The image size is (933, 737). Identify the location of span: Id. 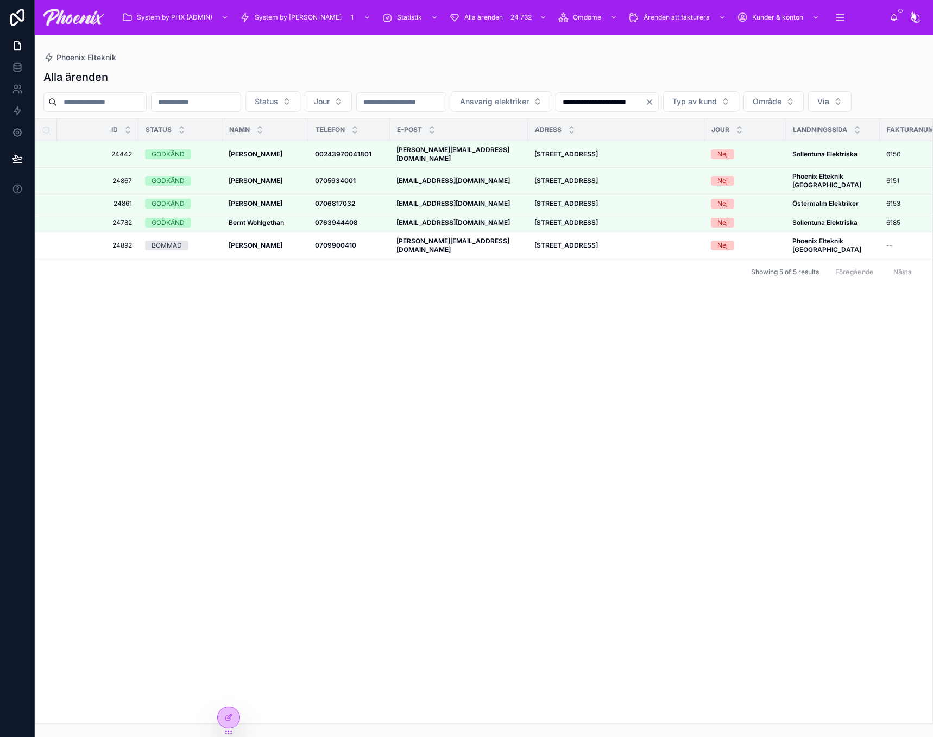
(115, 130).